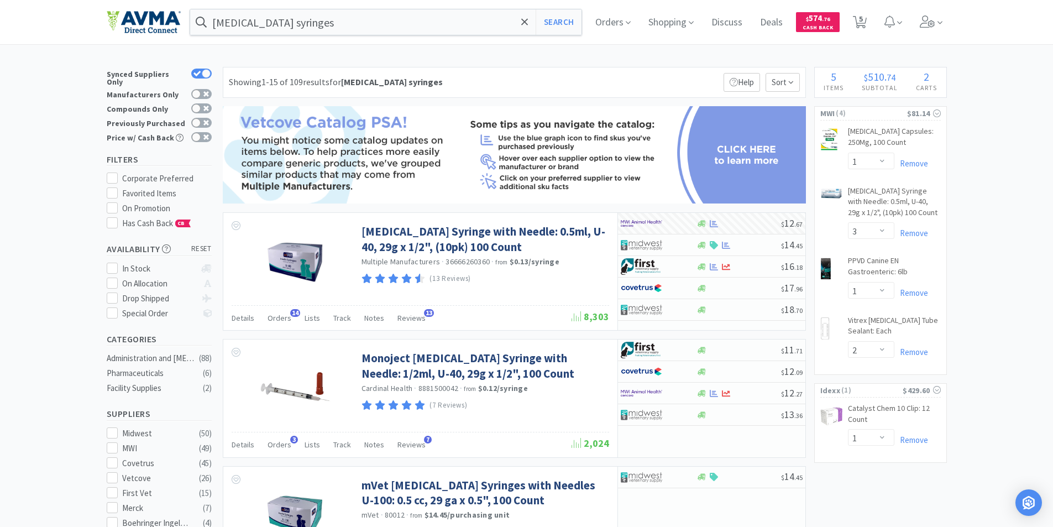 This screenshot has height=527, width=1053. What do you see at coordinates (831, 416) in the screenshot?
I see `img: 64c71f5dfc9744d382696867a98dfc87_175106.png` at bounding box center [831, 416].